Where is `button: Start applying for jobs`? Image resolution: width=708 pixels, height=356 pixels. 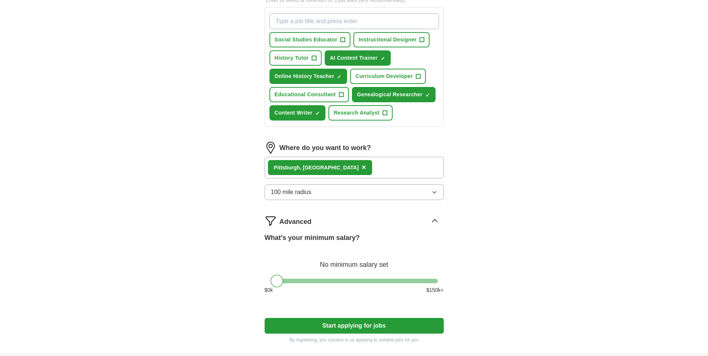
button: Start applying for jobs is located at coordinates (354, 326).